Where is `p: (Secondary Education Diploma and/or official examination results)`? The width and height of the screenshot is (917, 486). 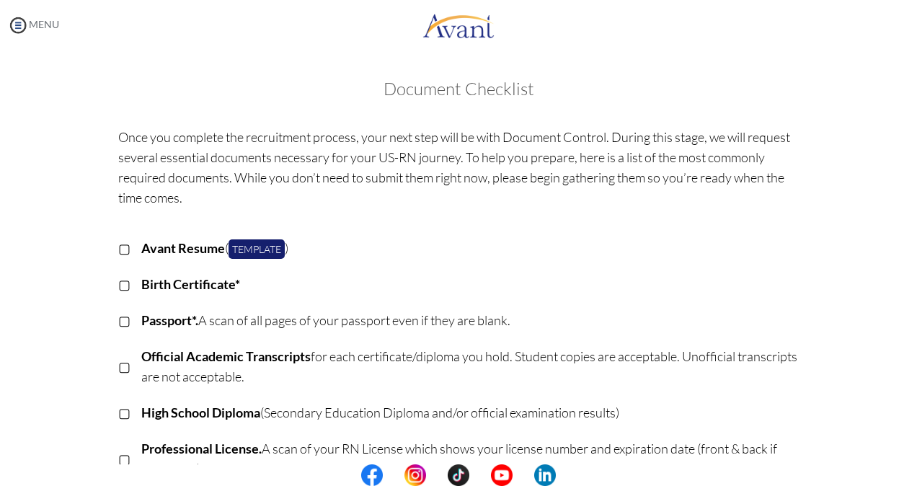 p: (Secondary Education Diploma and/or official examination results) is located at coordinates (470, 413).